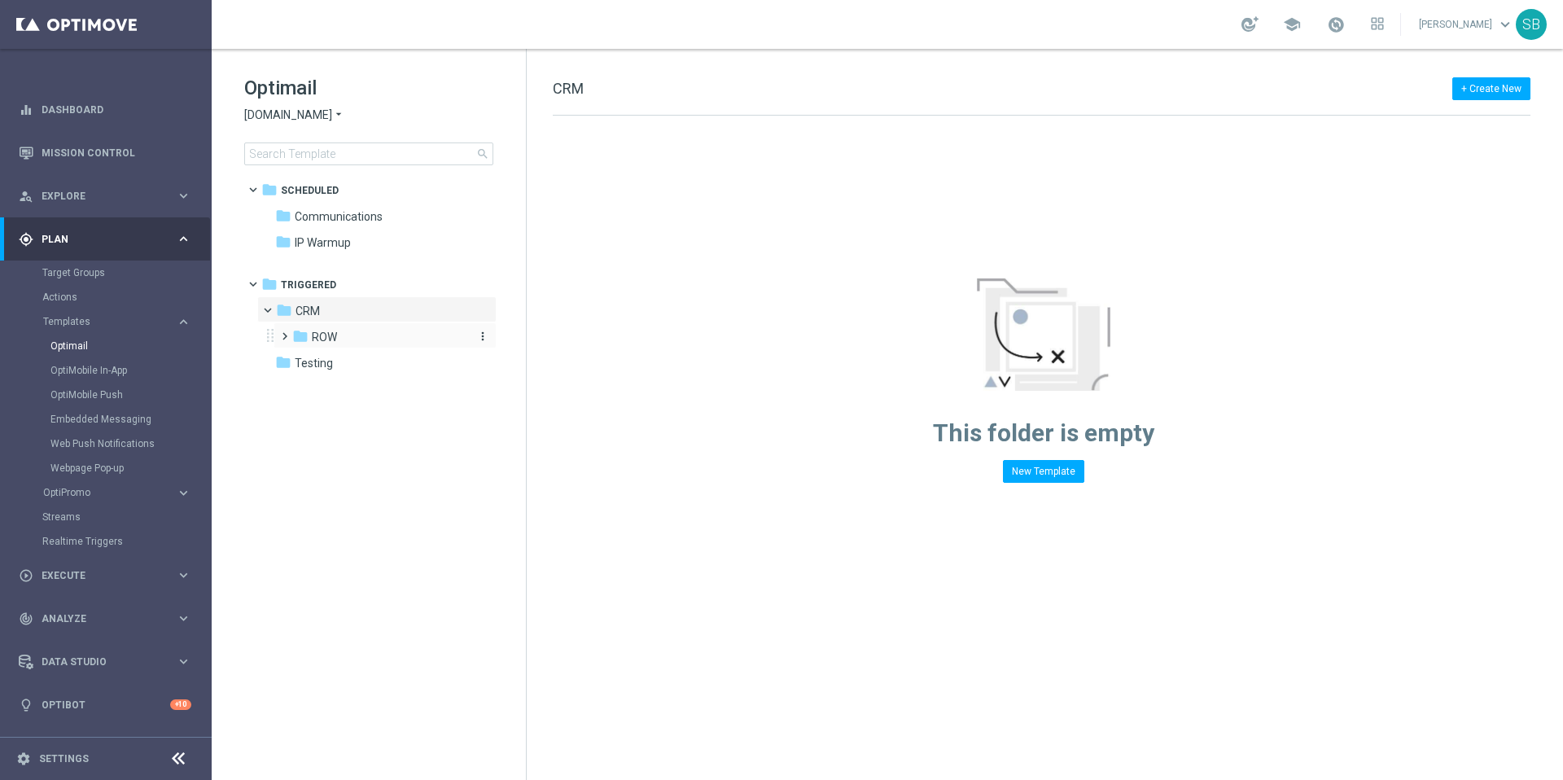 The width and height of the screenshot is (1563, 780). Describe the element at coordinates (106, 541) in the screenshot. I see `a: Realtime Triggers` at that location.